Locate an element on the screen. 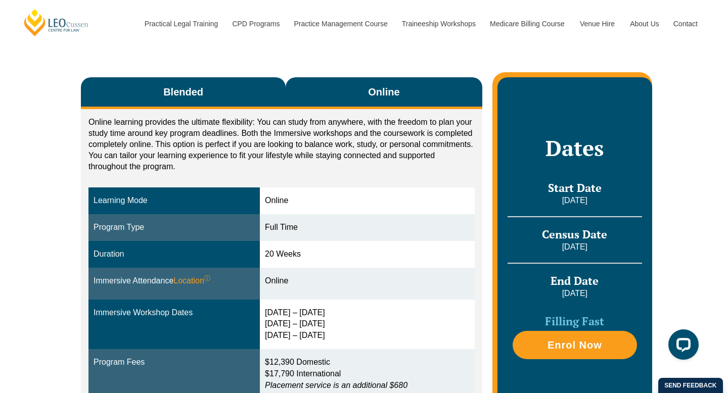  a: Practical Legal Training is located at coordinates (181, 24).